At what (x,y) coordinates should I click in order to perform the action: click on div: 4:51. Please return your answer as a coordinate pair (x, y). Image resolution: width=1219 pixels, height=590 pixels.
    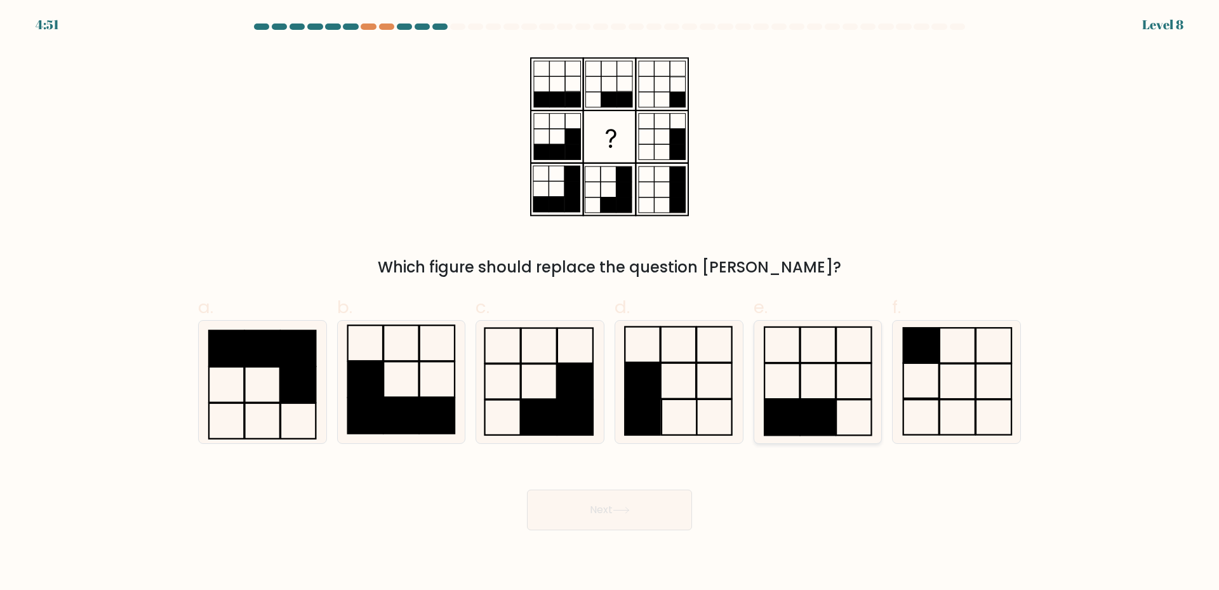
    Looking at the image, I should click on (47, 25).